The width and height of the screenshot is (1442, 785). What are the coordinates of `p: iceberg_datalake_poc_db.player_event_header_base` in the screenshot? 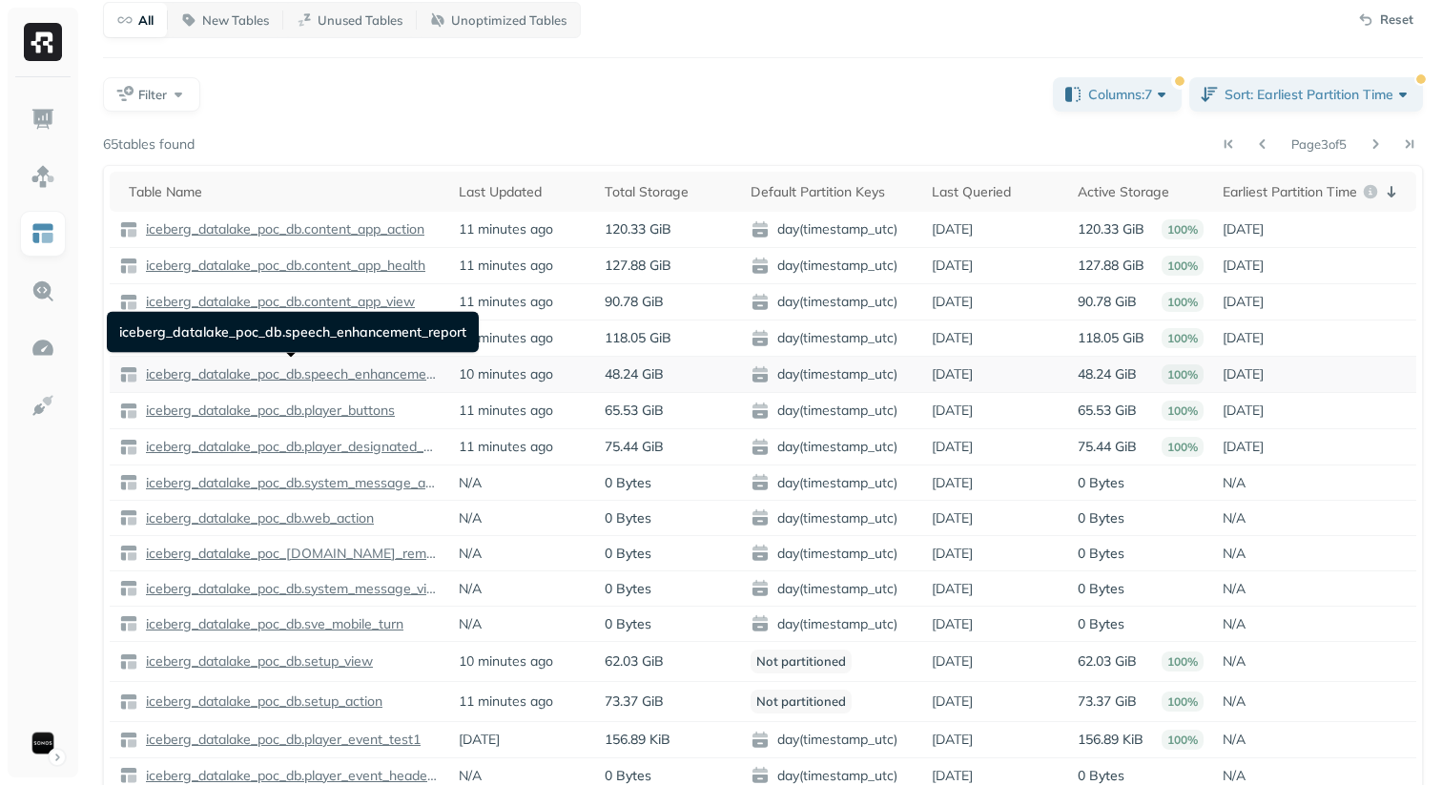 It's located at (291, 775).